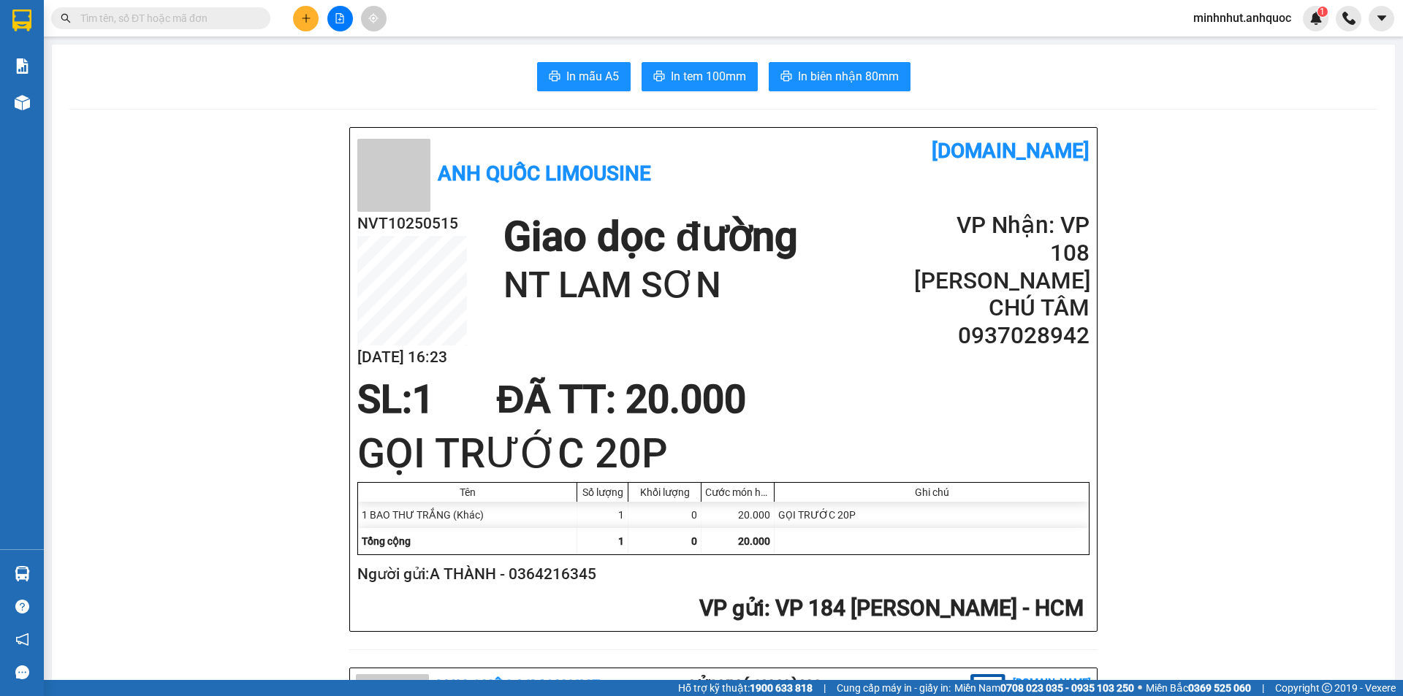  Describe the element at coordinates (1349, 18) in the screenshot. I see `img: phone-icon` at that location.